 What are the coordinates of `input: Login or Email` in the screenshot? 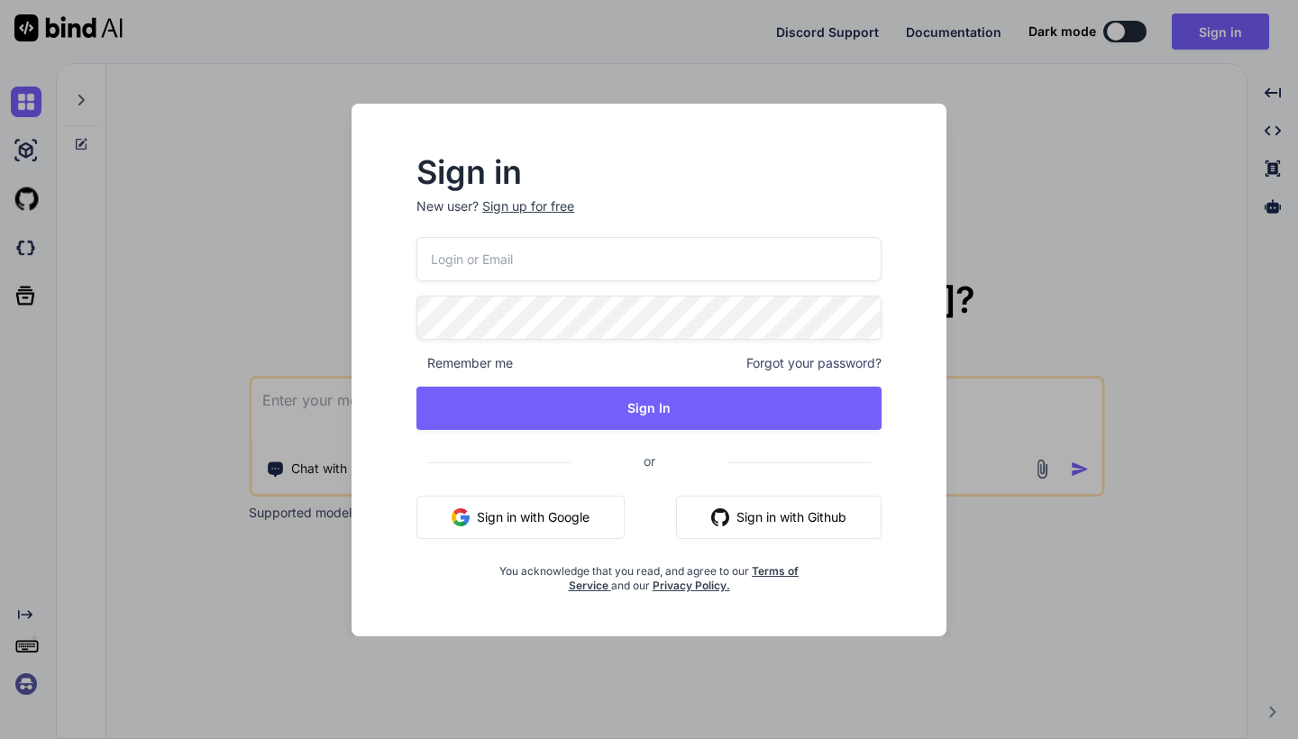 It's located at (649, 259).